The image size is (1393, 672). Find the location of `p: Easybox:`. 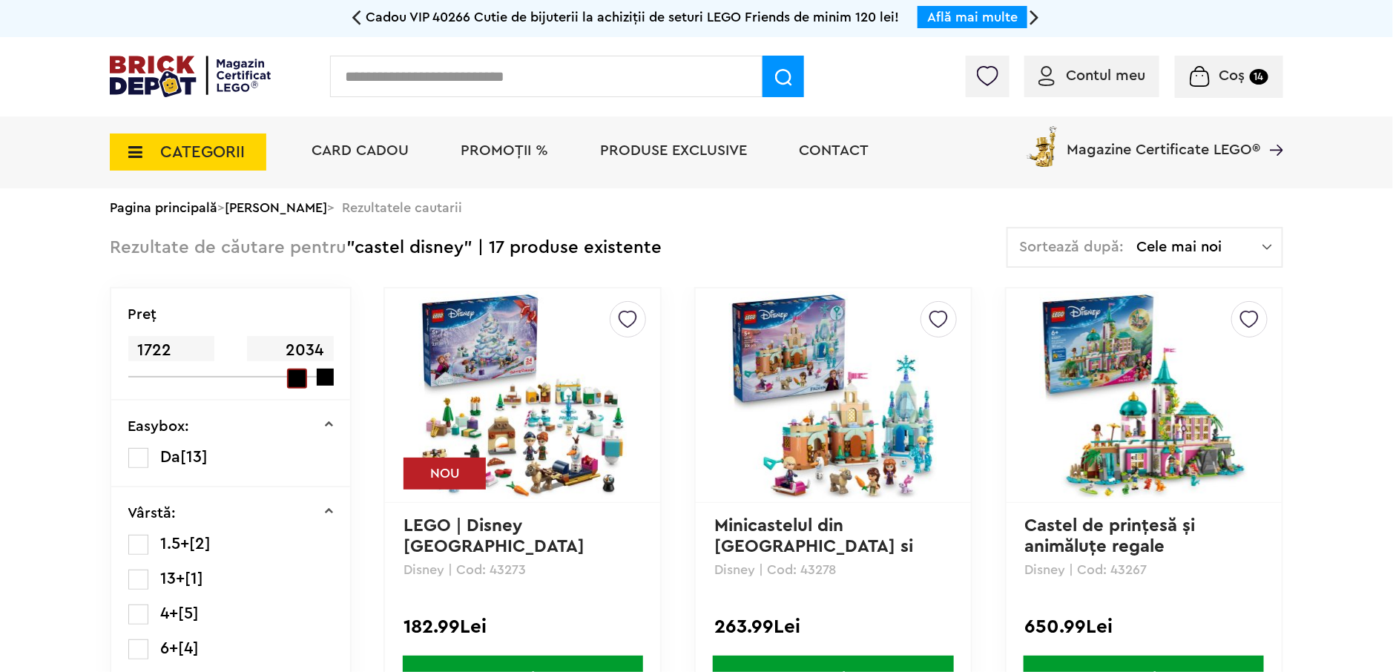

p: Easybox: is located at coordinates (159, 427).